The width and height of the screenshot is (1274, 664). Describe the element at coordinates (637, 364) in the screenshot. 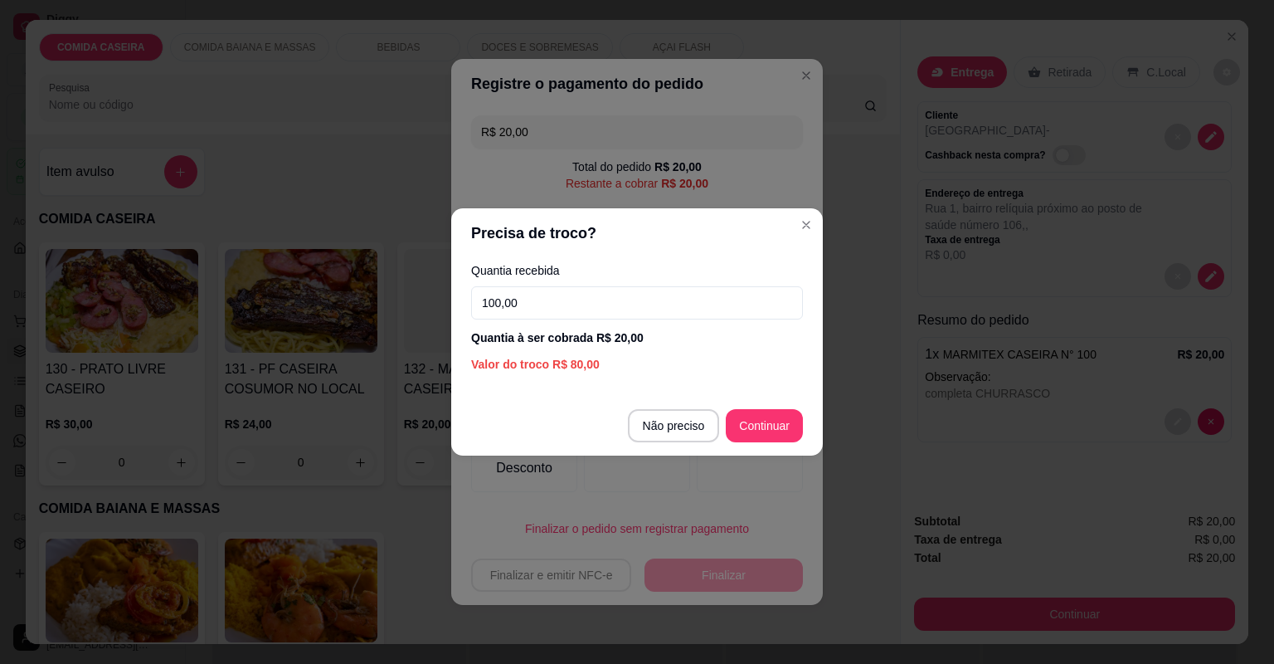

I see `div: Valor do troco R$ 80,00` at that location.